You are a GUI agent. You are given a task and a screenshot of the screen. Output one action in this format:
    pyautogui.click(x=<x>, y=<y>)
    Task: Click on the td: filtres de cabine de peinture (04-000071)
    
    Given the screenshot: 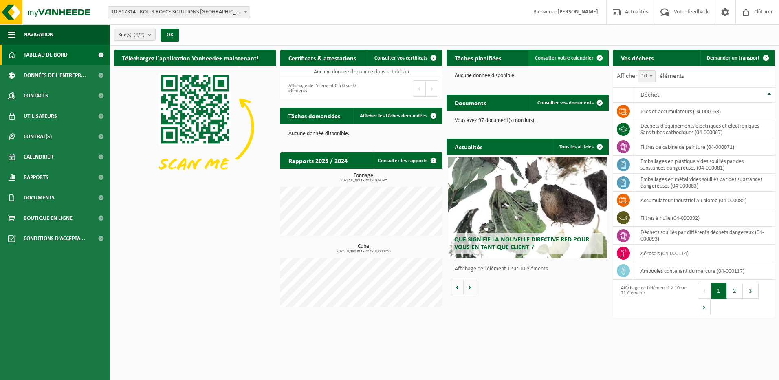 What is the action you would take?
    pyautogui.click(x=705, y=147)
    